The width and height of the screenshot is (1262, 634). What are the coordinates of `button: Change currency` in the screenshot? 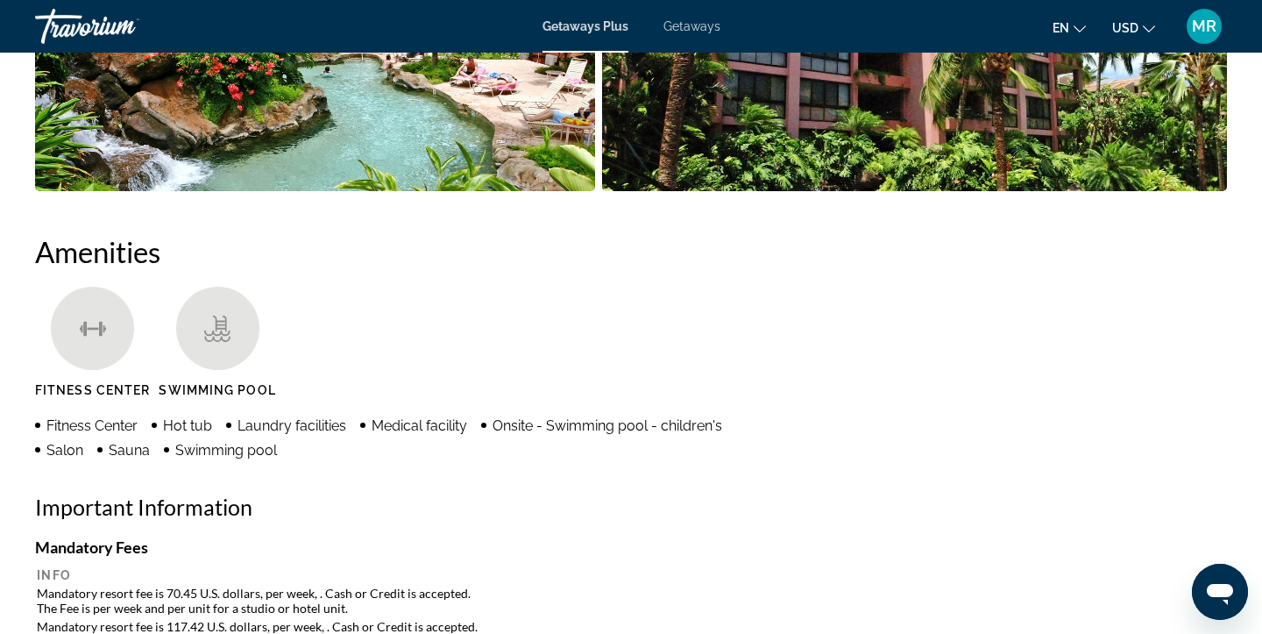 It's located at (1134, 27).